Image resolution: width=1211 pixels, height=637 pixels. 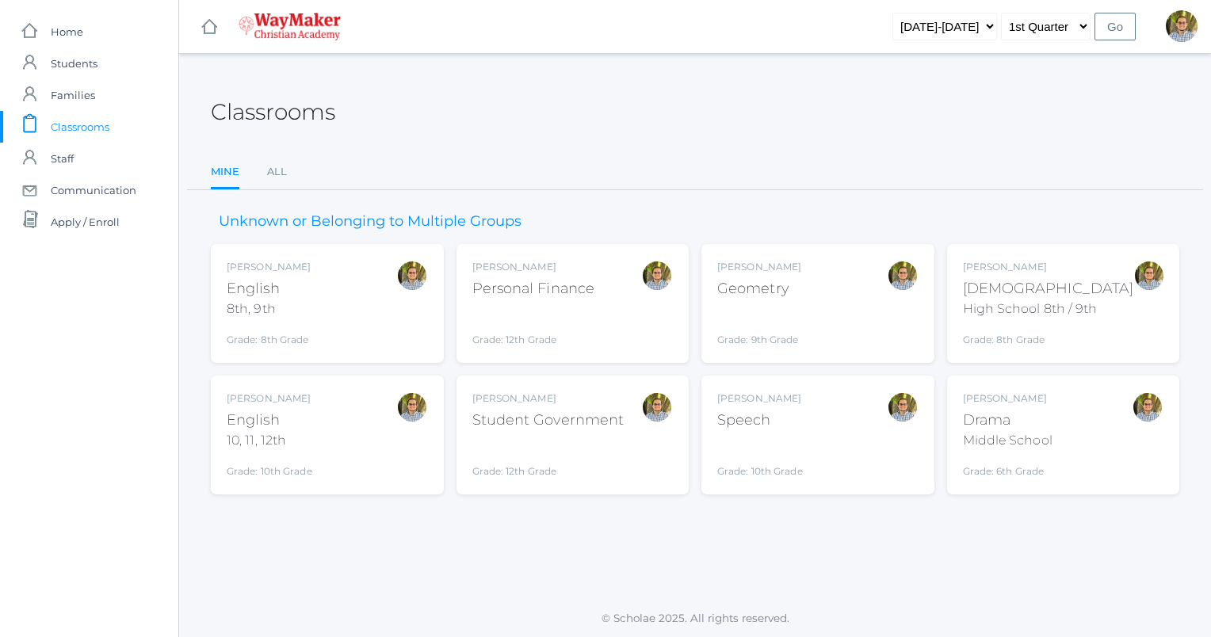 What do you see at coordinates (1007, 468) in the screenshot?
I see `div: Grade: 6th Grade` at bounding box center [1007, 468].